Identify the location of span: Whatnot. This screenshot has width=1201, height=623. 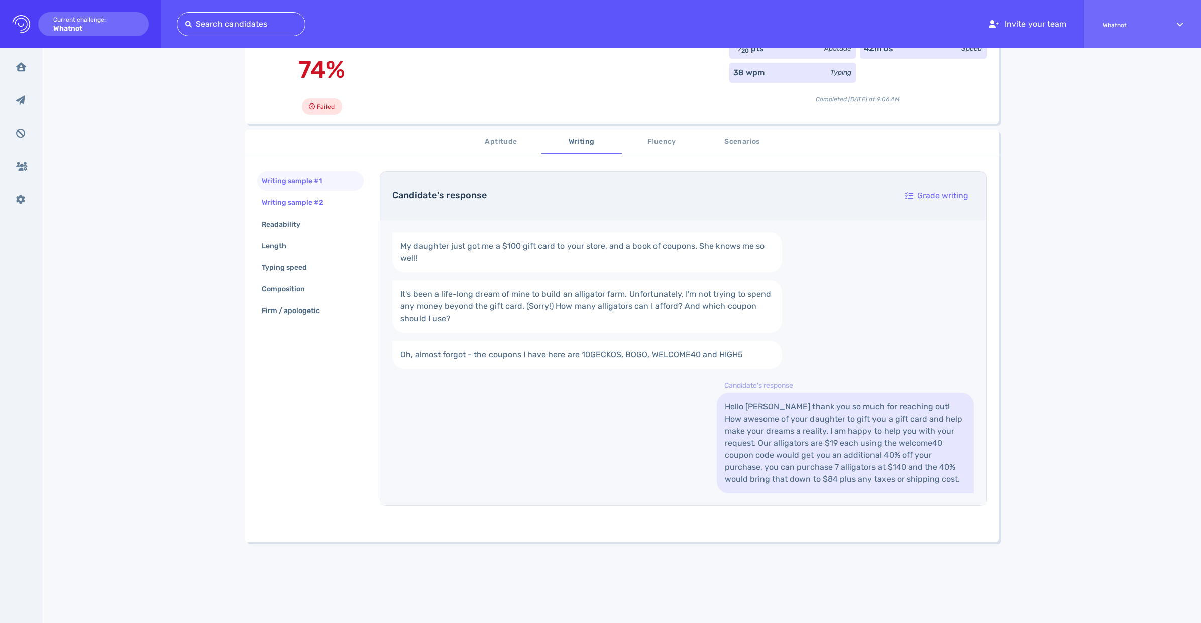
(1131, 25).